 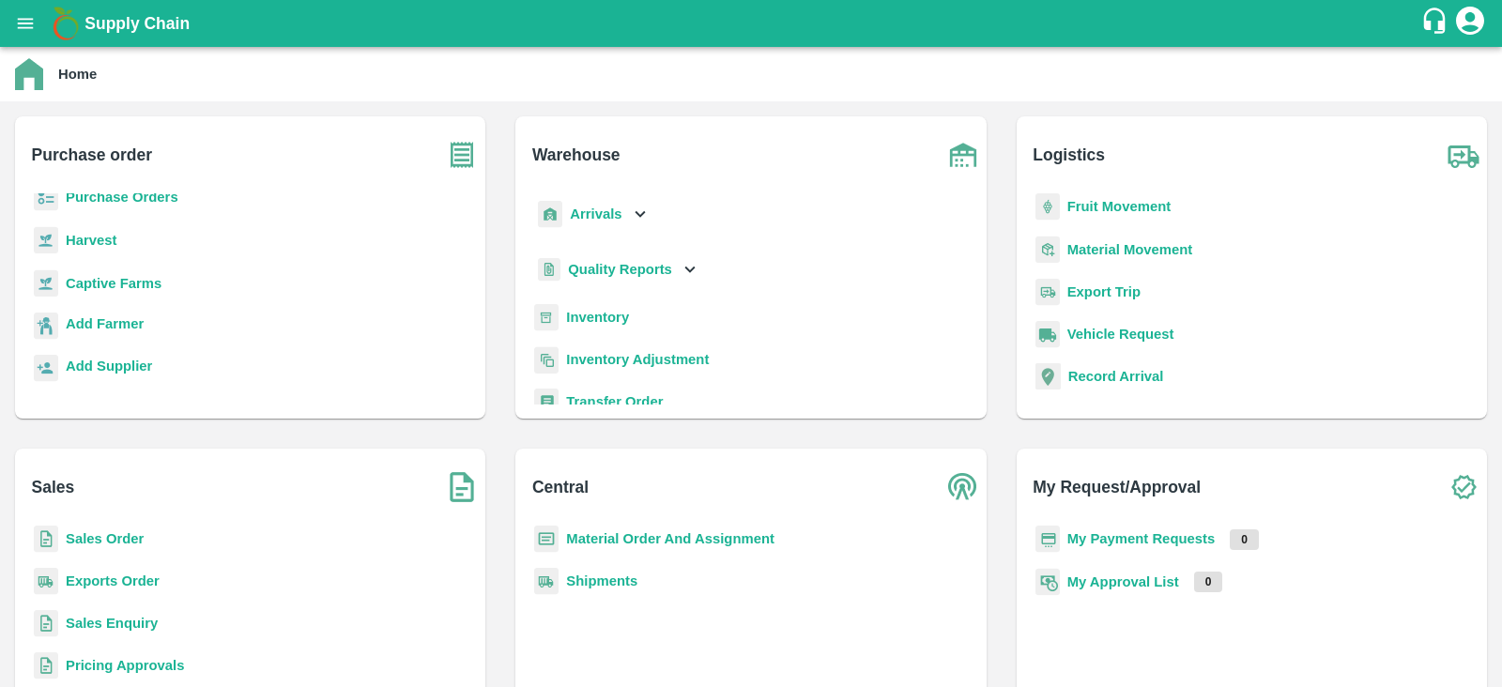 What do you see at coordinates (91, 240) in the screenshot?
I see `a: Harvest` at bounding box center [91, 240].